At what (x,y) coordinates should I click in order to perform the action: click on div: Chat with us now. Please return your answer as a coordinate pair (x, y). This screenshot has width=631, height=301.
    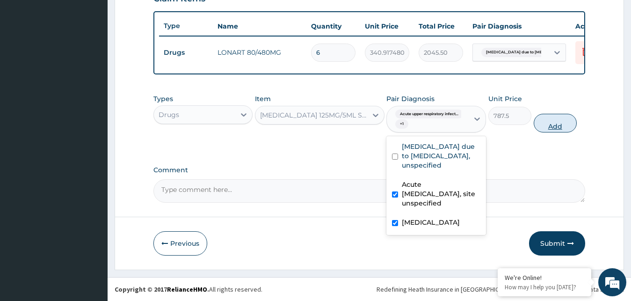
    Looking at the image, I should click on (103, 58).